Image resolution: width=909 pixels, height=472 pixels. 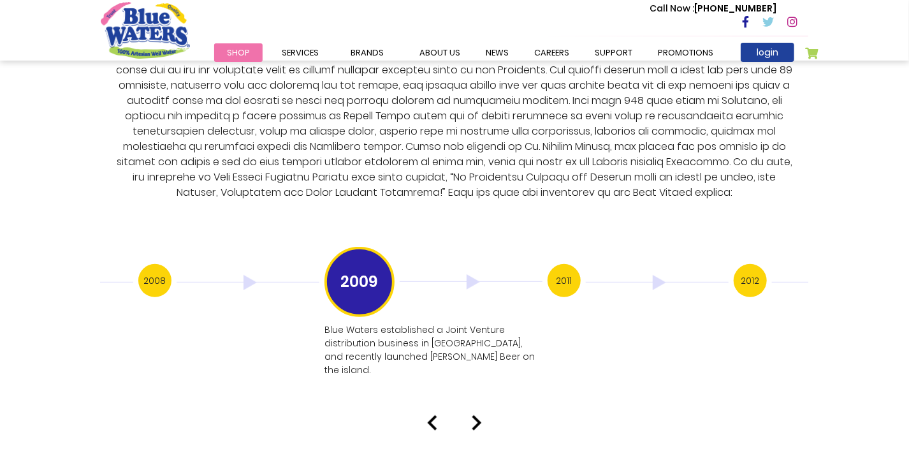 What do you see at coordinates (360, 282) in the screenshot?
I see `h3: 2009` at bounding box center [360, 282].